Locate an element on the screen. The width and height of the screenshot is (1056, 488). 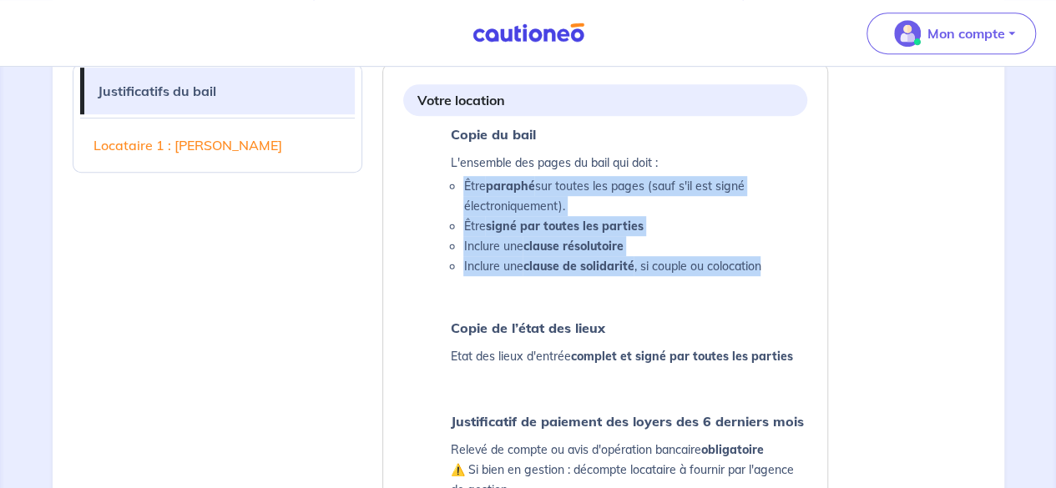
strong: obligatoire is located at coordinates (731, 450).